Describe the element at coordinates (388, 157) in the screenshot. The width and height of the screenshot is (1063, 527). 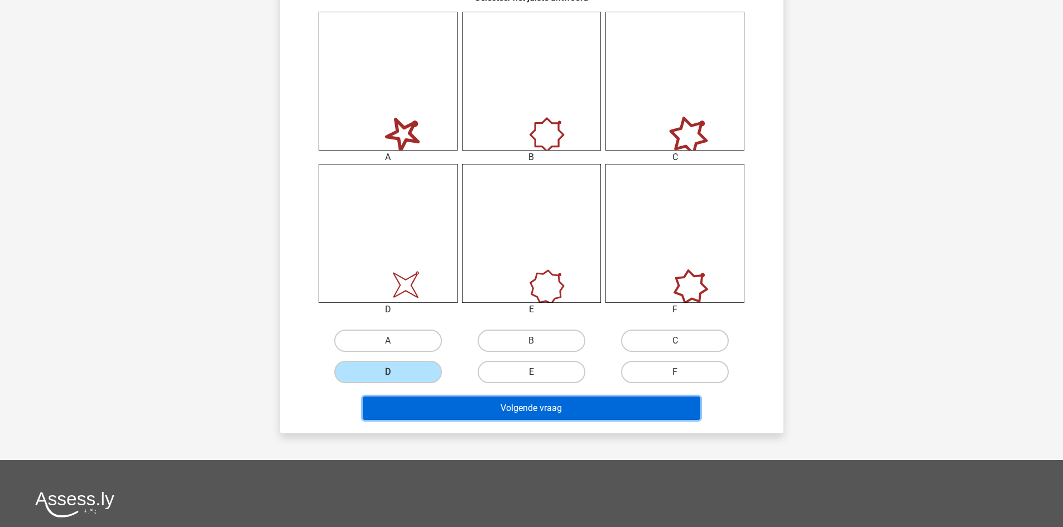
I see `div: A` at that location.